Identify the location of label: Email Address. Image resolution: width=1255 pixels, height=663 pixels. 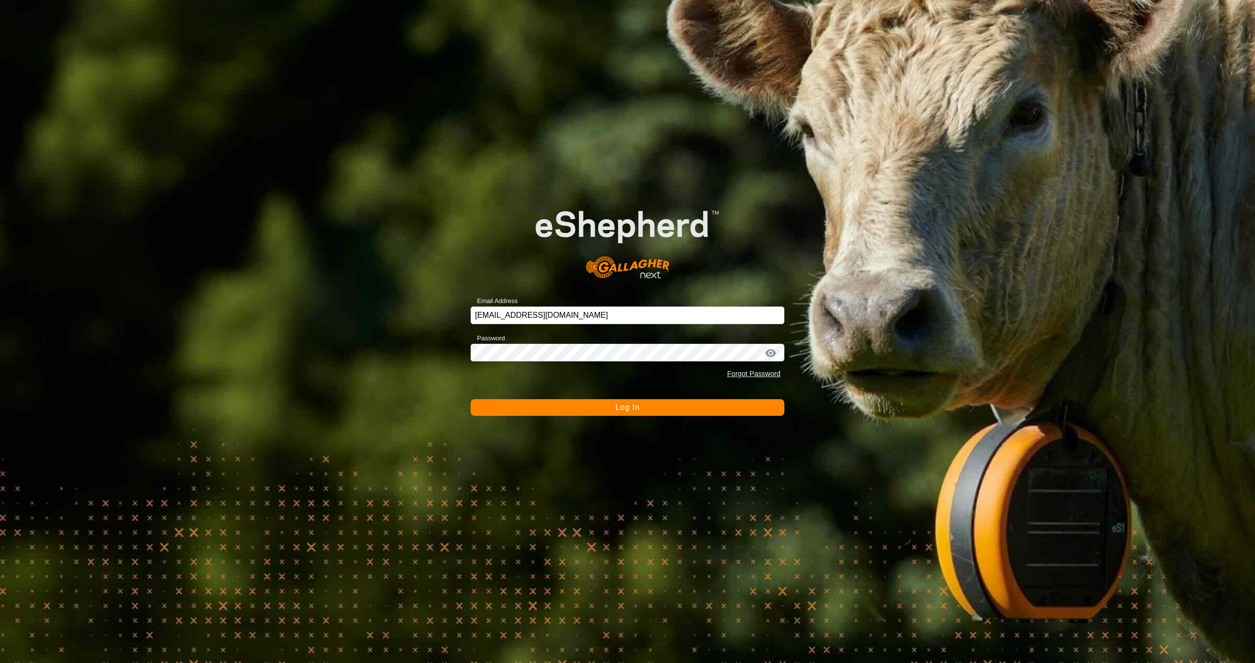
(494, 301).